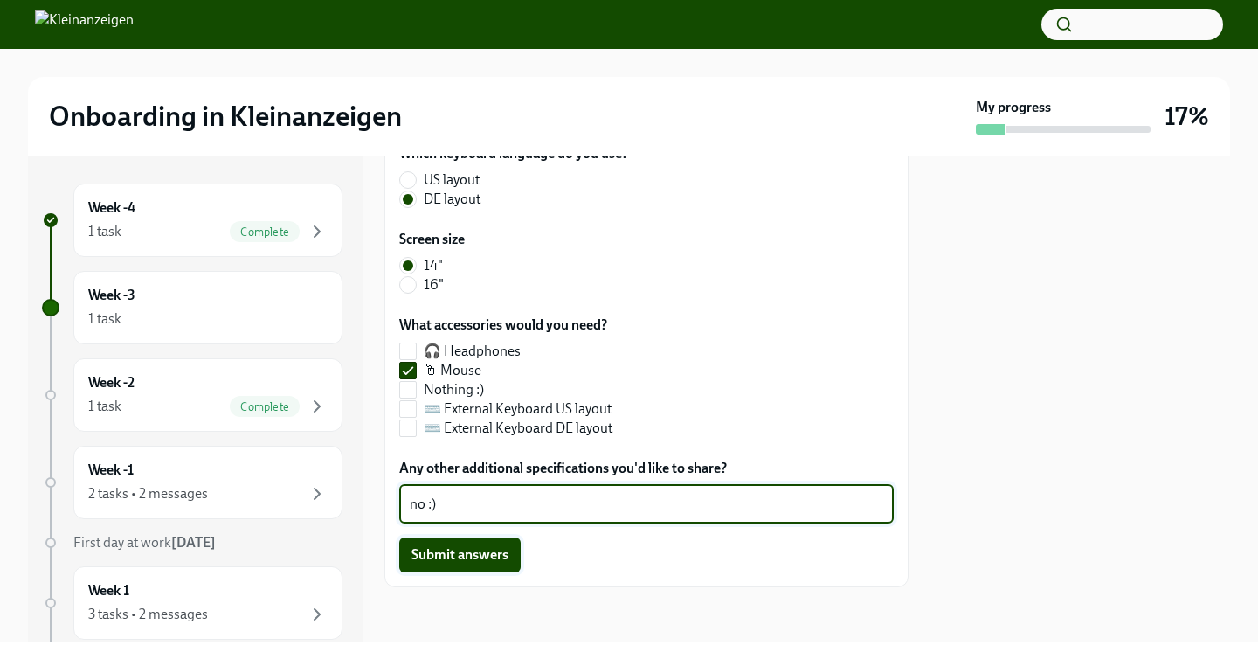  Describe the element at coordinates (460, 555) in the screenshot. I see `span: Submit answers` at that location.